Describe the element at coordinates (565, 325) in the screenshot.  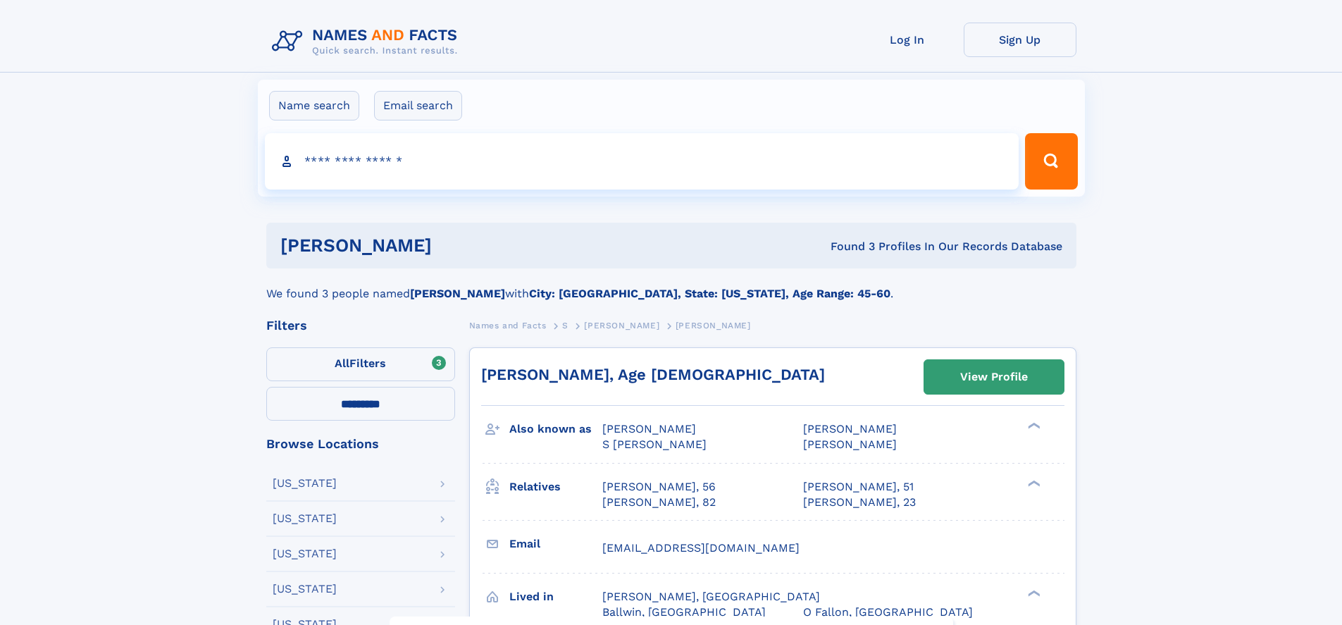
I see `a: S` at that location.